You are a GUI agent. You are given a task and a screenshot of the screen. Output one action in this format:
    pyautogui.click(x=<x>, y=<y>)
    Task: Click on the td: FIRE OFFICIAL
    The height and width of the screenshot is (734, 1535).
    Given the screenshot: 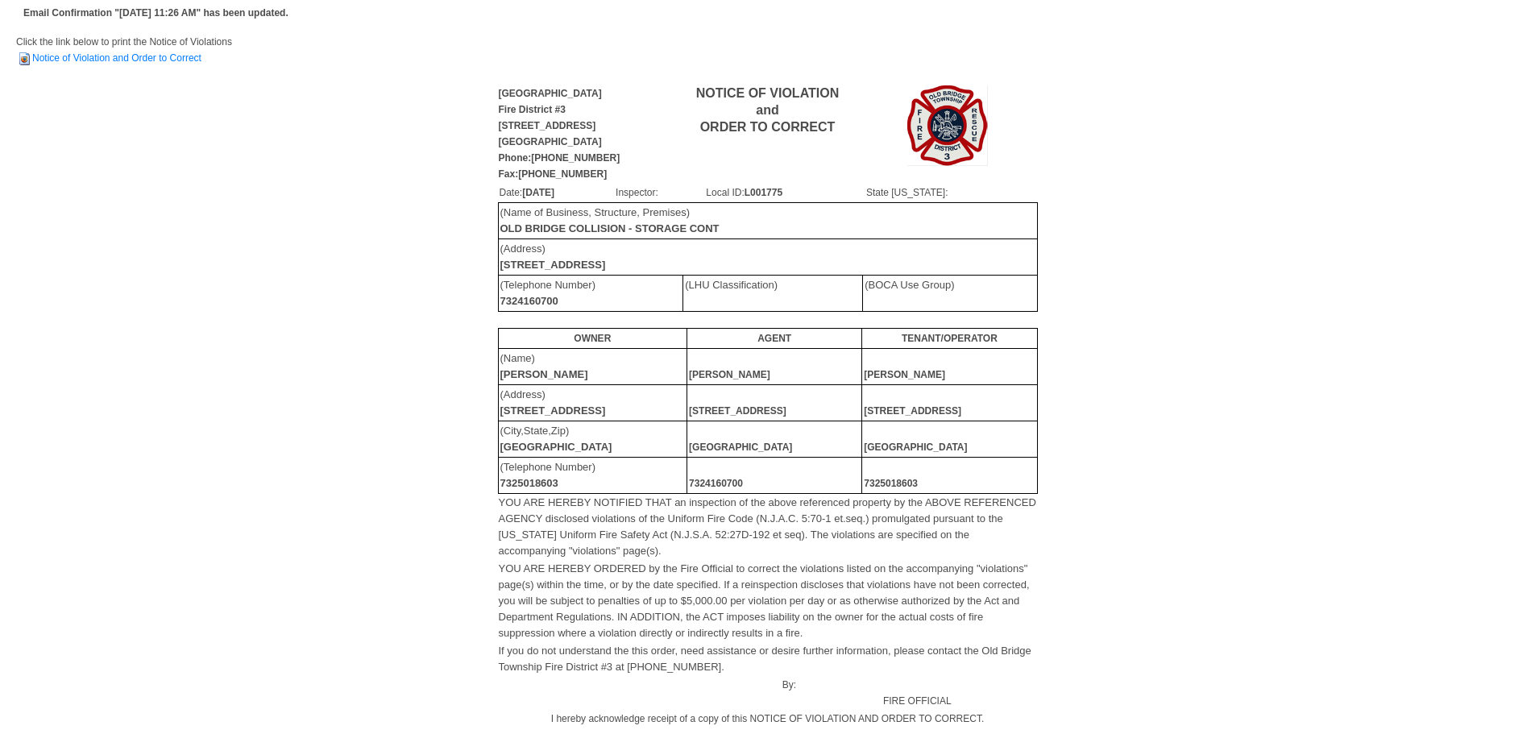 What is the action you would take?
    pyautogui.click(x=917, y=693)
    